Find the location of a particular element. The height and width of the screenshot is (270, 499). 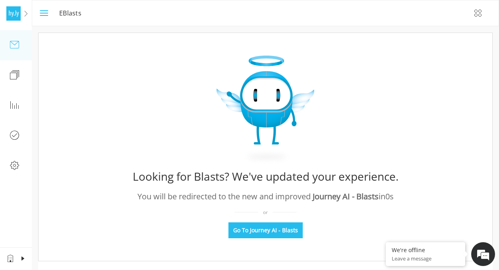

p: Leave a message is located at coordinates (426, 259).